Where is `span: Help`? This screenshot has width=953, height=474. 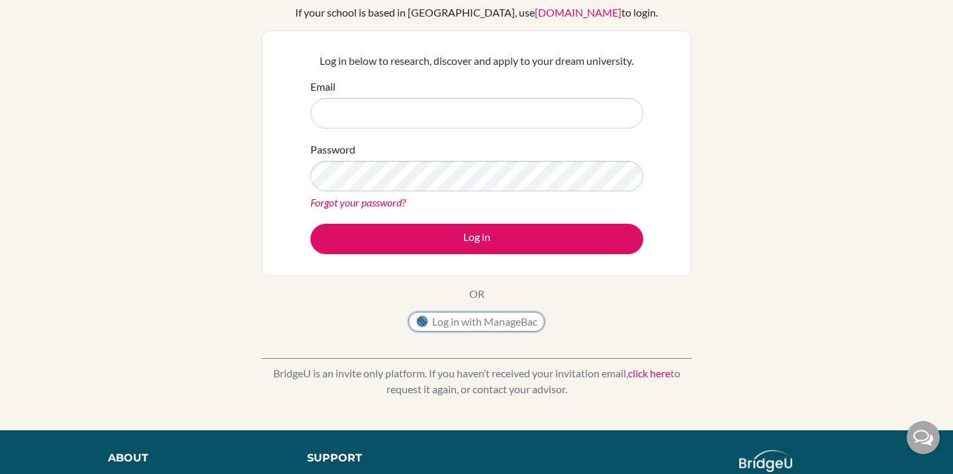
span: Help is located at coordinates (44, 15).